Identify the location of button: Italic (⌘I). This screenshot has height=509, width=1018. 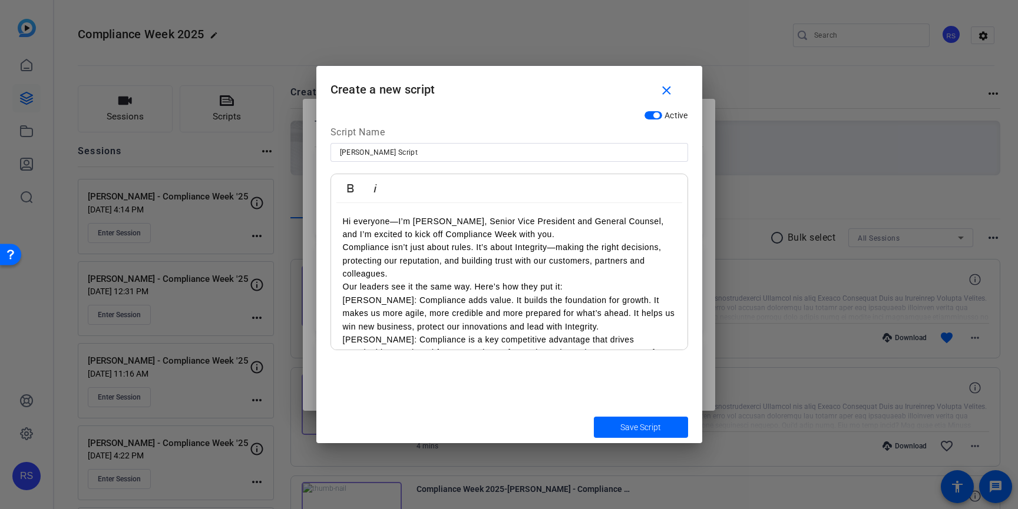
(375, 188).